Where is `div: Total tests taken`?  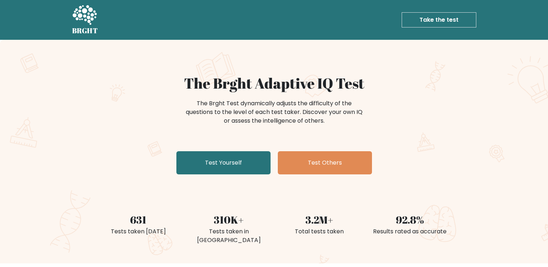 div: Total tests taken is located at coordinates (319, 232).